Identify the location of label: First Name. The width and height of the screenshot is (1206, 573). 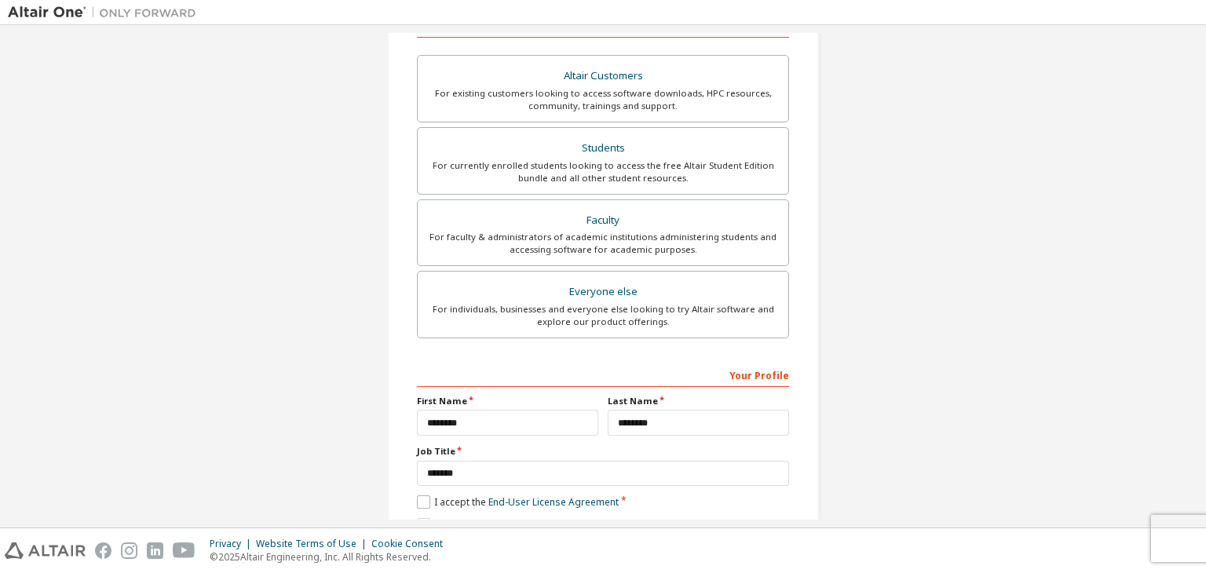
(507, 401).